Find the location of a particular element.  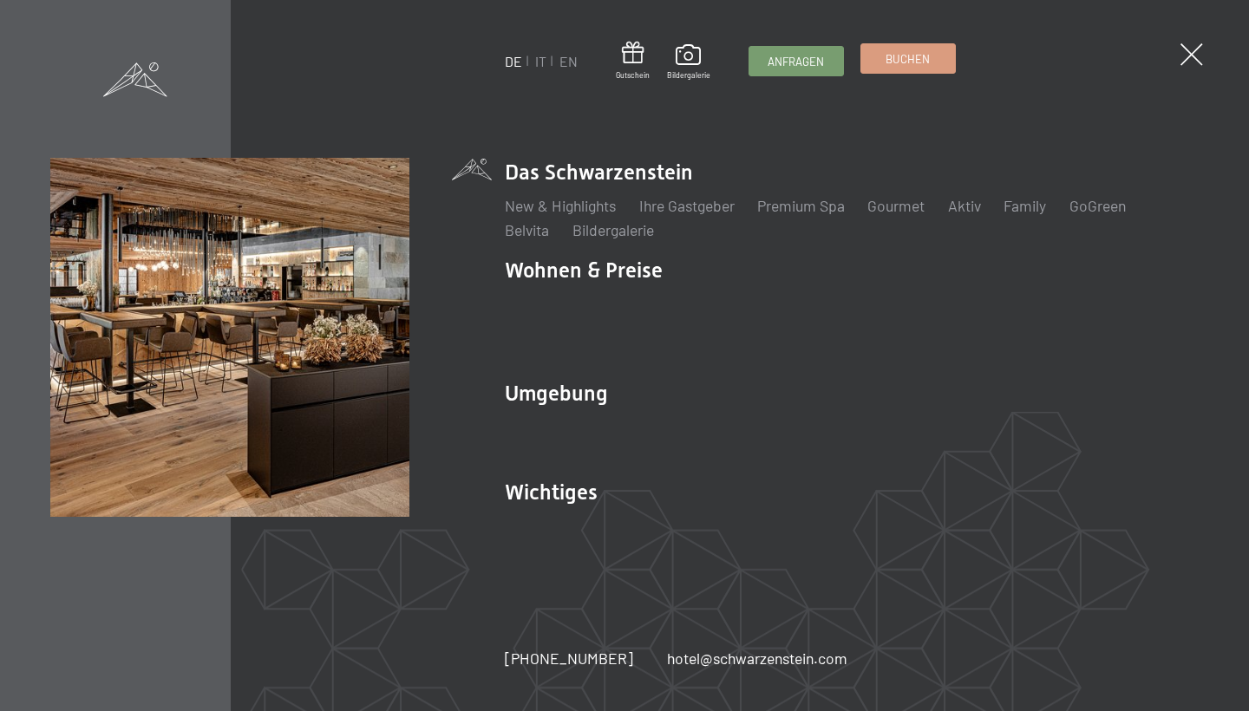

span: Gutschein is located at coordinates (632, 75).